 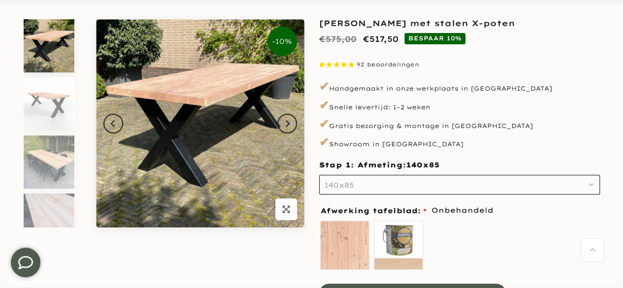 What do you see at coordinates (387, 64) in the screenshot?
I see `span: 92 beoordelingen` at bounding box center [387, 64].